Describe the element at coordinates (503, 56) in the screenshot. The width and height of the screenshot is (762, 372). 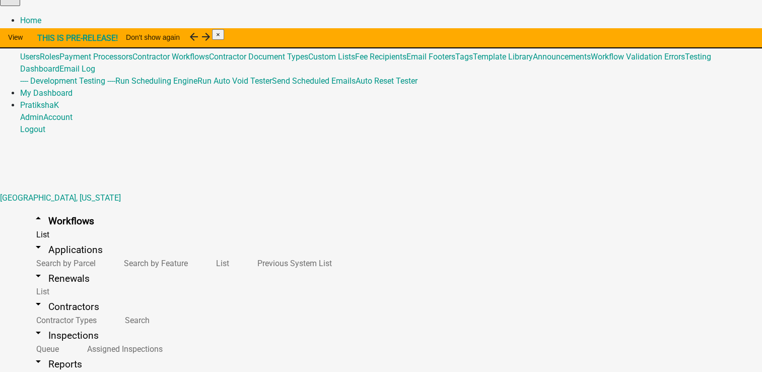
I see `a: Template Library` at that location.